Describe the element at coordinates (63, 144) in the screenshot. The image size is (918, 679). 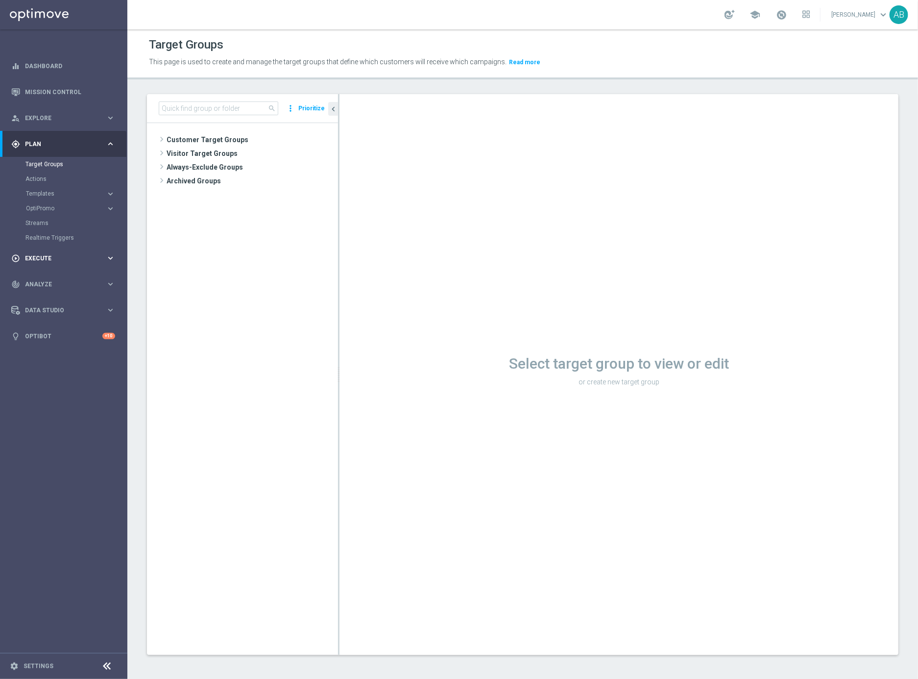
I see `button: gps_fixed Plan keyboard_arrow_right` at that location.